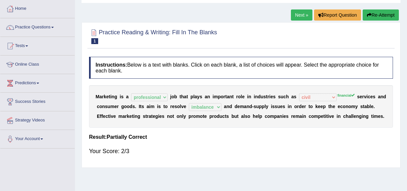  I want to click on h2: Practice Reading & Writing: Fill In The Blanks, so click(153, 36).